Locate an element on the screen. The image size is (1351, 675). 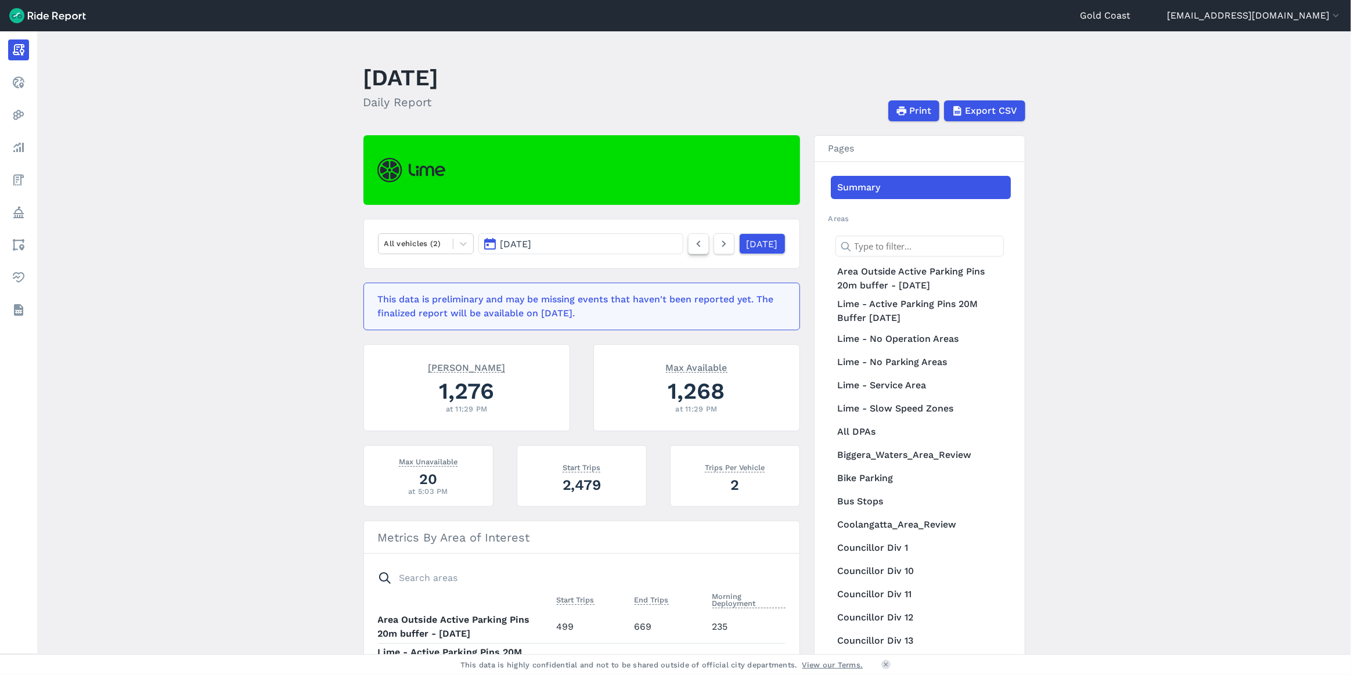
a: Biggera_Waters_Area_Review is located at coordinates (920, 455).